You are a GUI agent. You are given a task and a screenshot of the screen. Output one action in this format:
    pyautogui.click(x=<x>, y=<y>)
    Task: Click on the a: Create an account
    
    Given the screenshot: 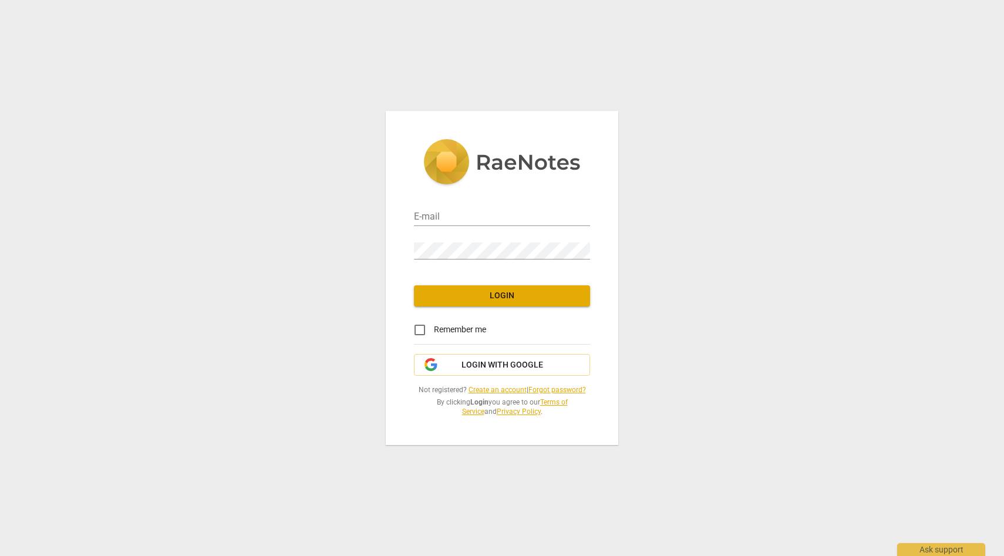 What is the action you would take?
    pyautogui.click(x=497, y=390)
    